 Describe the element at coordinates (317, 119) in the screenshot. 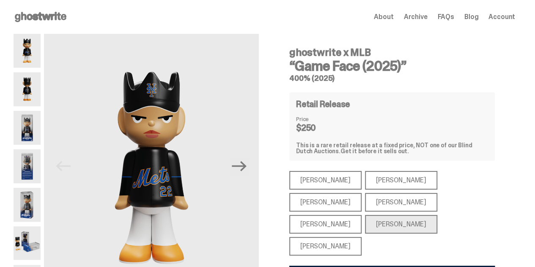

I see `dt: Price` at that location.